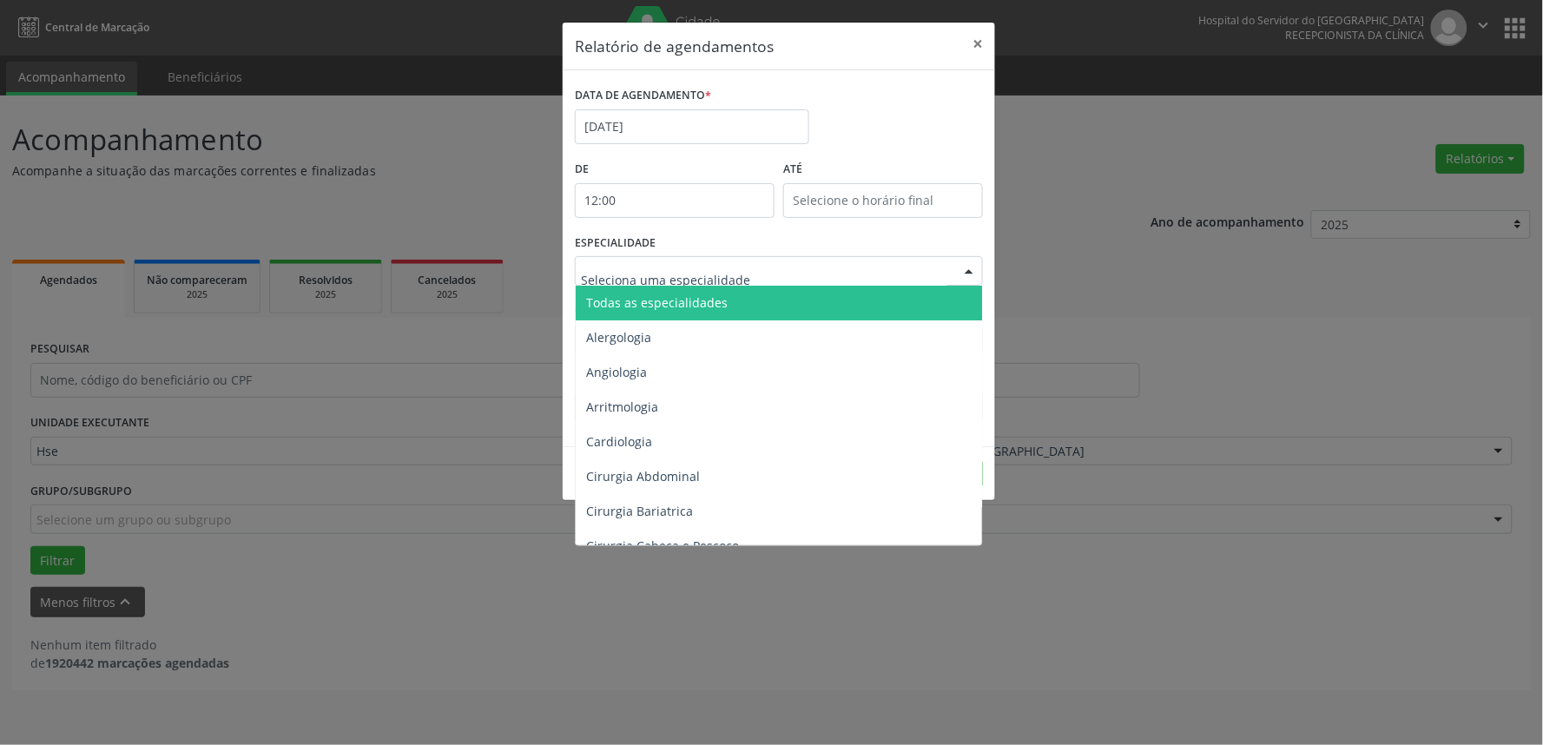  What do you see at coordinates (656, 302) in the screenshot?
I see `span: Todas as especialidades` at bounding box center [656, 302].